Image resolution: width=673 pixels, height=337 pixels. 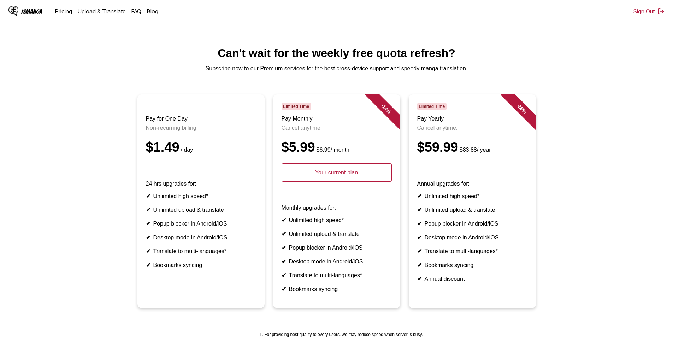 What do you see at coordinates (337, 119) in the screenshot?
I see `h3: Pay Monthly` at bounding box center [337, 119].